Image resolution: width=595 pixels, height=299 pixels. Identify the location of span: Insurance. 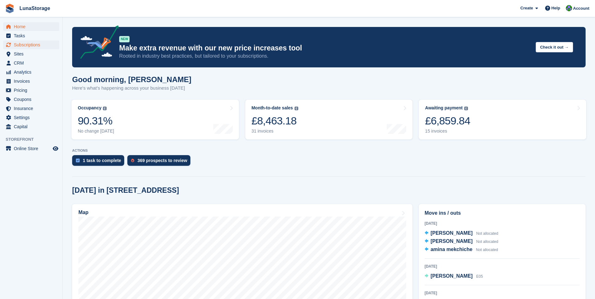
(33, 109).